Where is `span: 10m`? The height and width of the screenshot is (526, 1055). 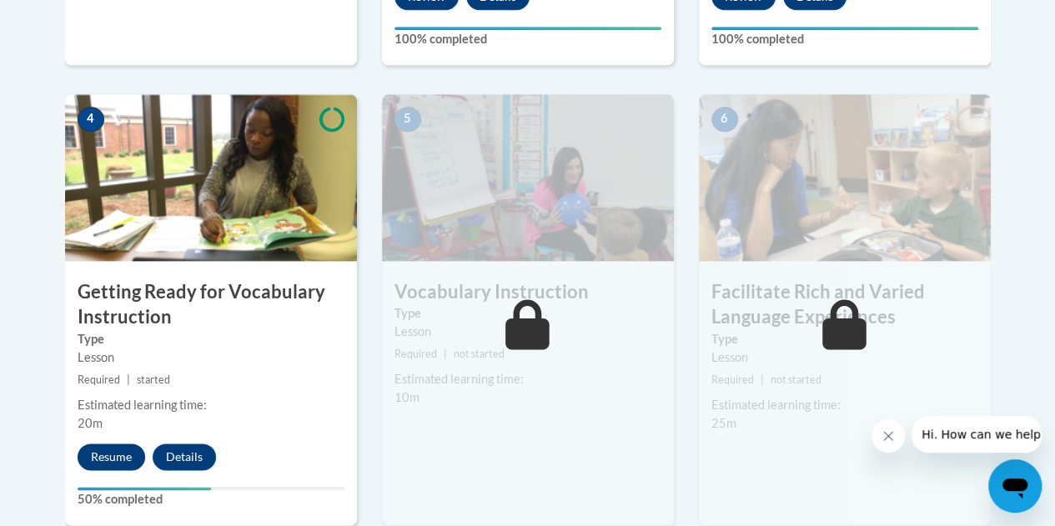
span: 10m is located at coordinates (407, 397).